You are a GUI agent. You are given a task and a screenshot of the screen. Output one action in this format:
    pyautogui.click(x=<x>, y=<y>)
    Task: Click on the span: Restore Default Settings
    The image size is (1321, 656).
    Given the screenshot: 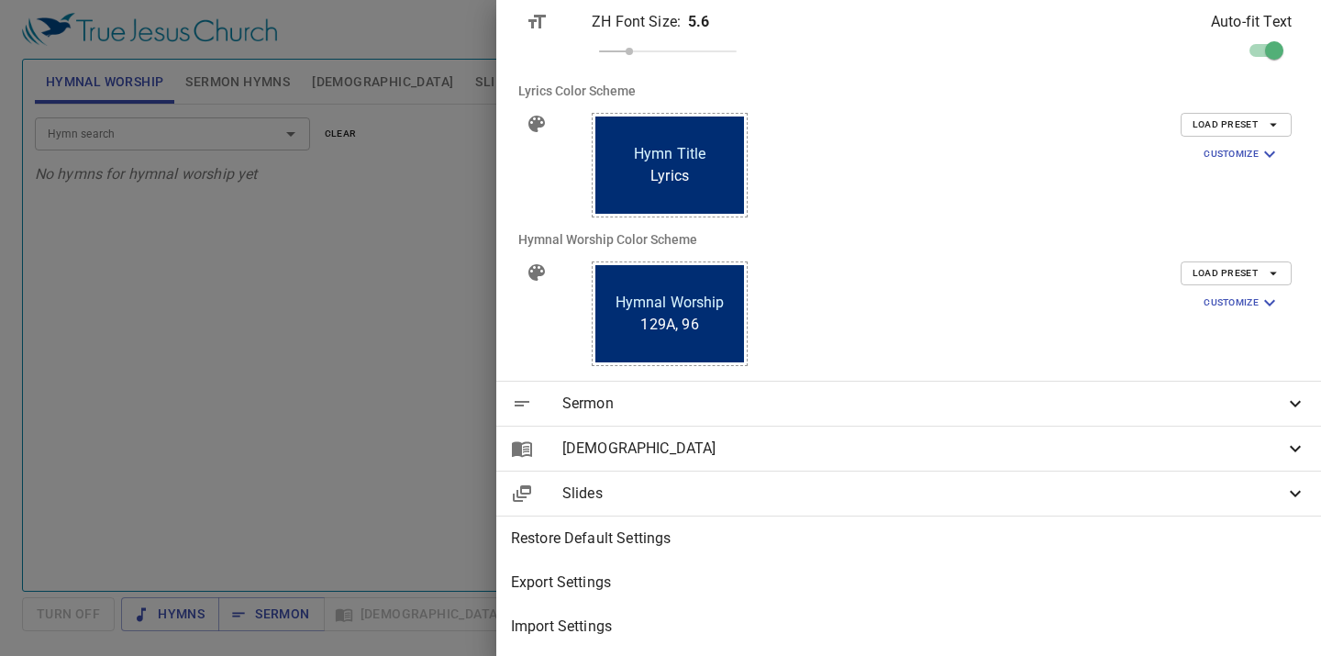 What is the action you would take?
    pyautogui.click(x=908, y=538)
    